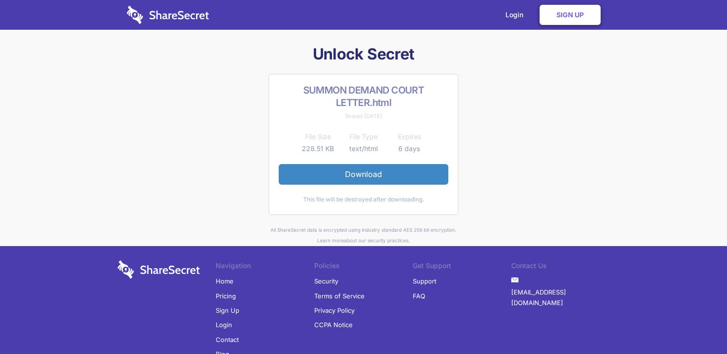  I want to click on a: Login, so click(224, 325).